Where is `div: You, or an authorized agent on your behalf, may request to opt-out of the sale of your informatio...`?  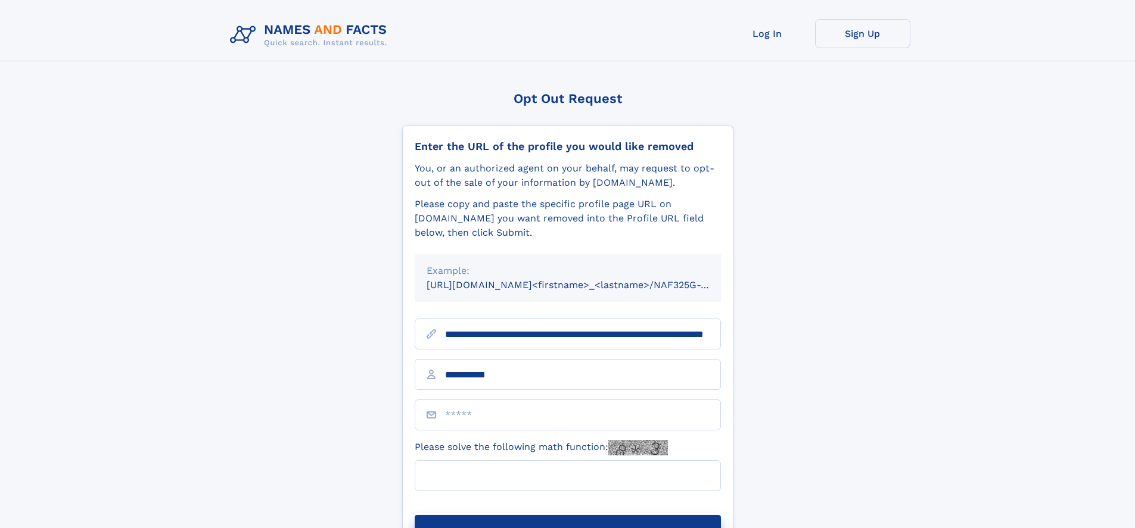 div: You, or an authorized agent on your behalf, may request to opt-out of the sale of your informatio... is located at coordinates (568, 176).